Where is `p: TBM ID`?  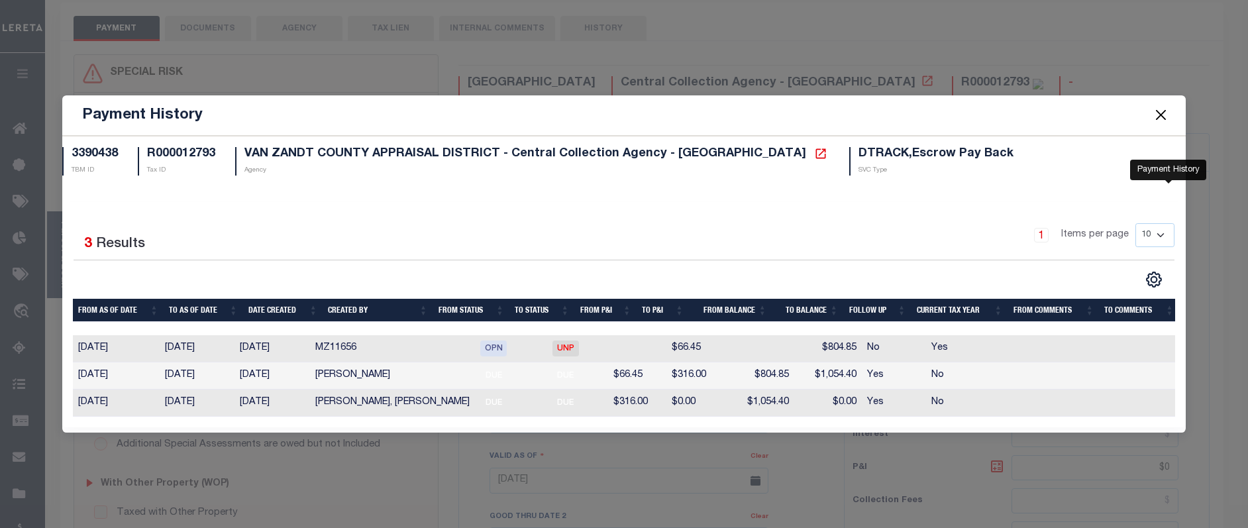 p: TBM ID is located at coordinates (95, 170).